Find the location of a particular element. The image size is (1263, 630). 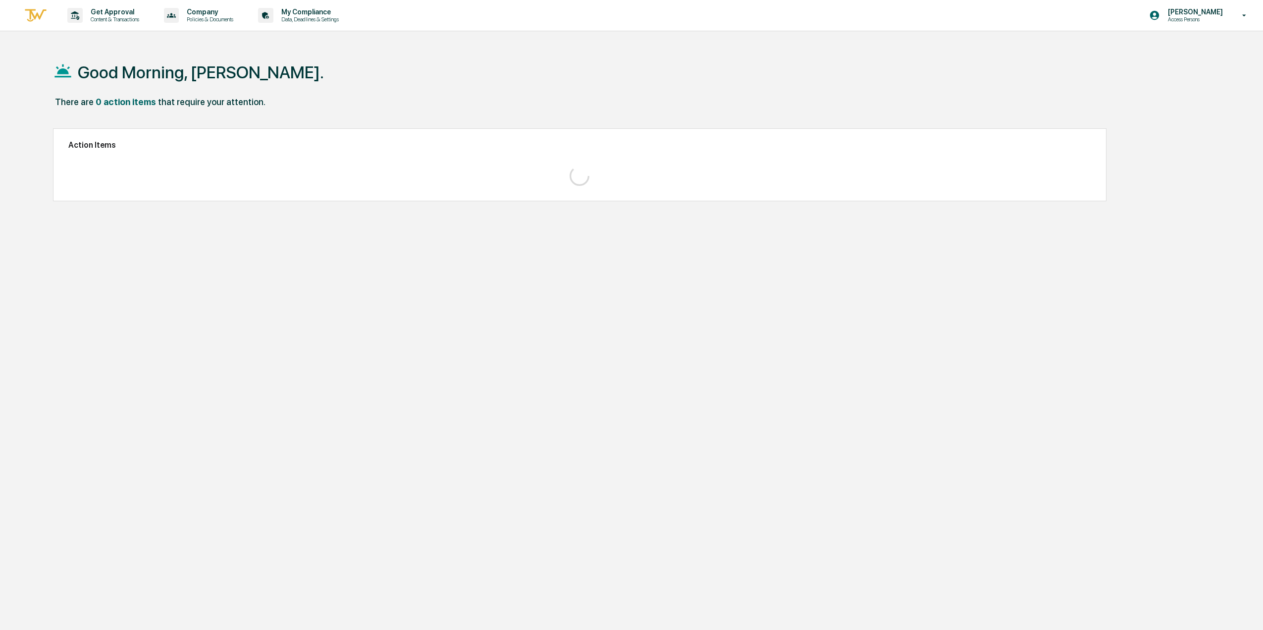

div: 0 action items is located at coordinates (126, 102).